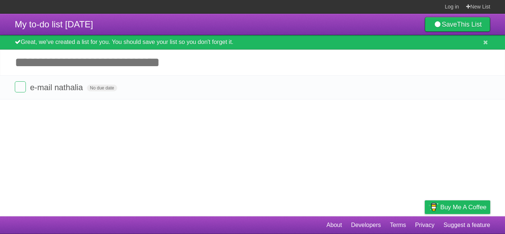  I want to click on img: Buy me a coffee, so click(433, 207).